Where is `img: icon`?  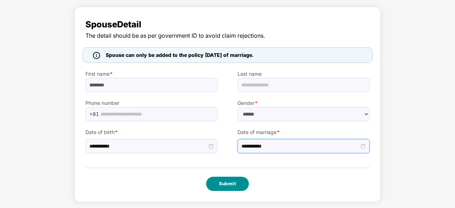 img: icon is located at coordinates (97, 56).